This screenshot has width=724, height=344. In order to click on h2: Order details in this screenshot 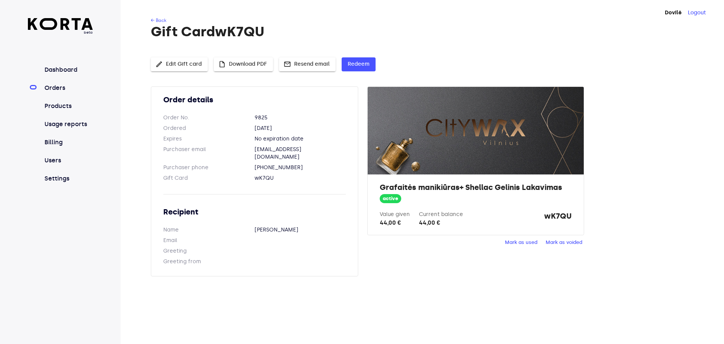, I will do `click(255, 100)`.